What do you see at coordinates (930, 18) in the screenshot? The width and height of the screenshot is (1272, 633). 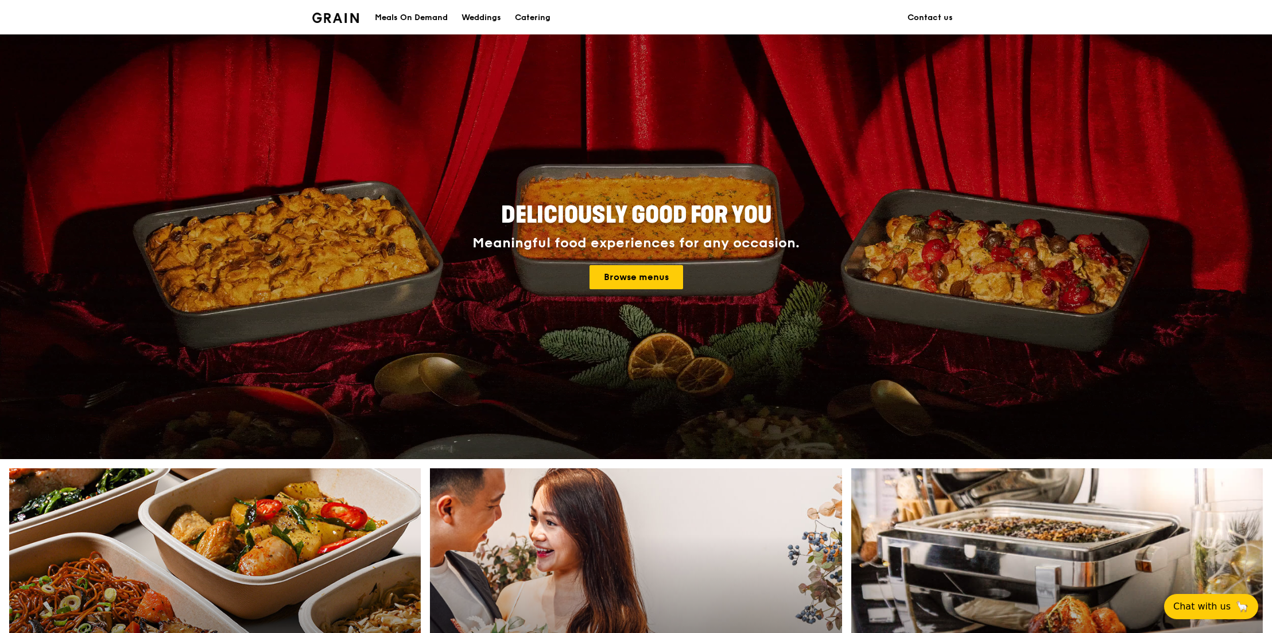 I see `a: Contact us` at bounding box center [930, 18].